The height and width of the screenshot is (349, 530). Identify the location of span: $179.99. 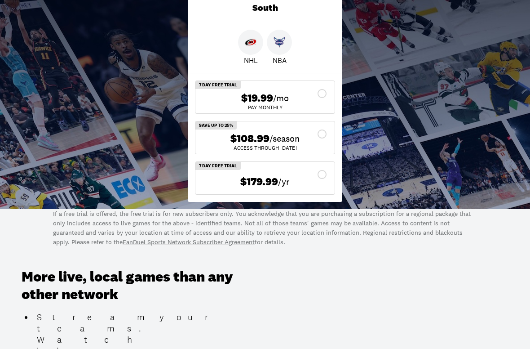
(259, 182).